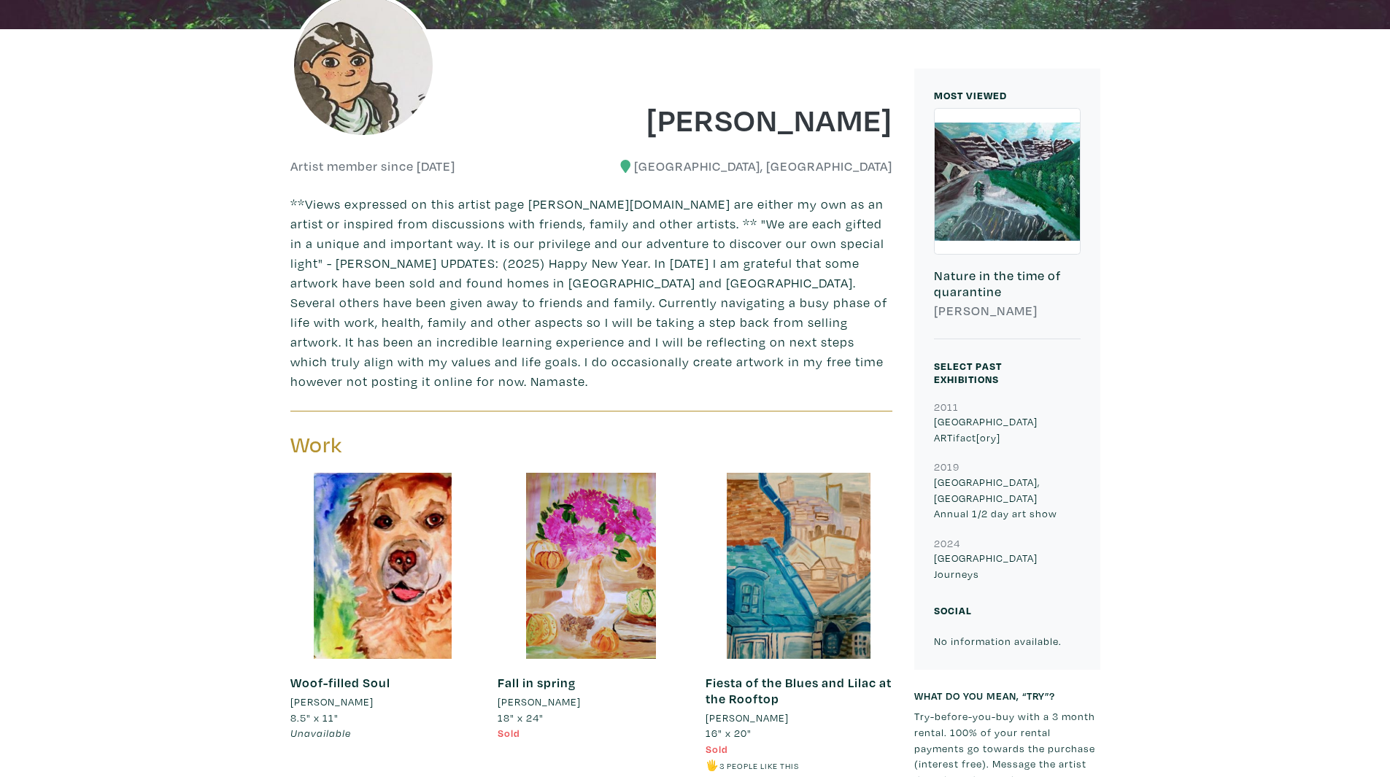 This screenshot has height=777, width=1390. Describe the element at coordinates (947, 543) in the screenshot. I see `small: 2024` at that location.